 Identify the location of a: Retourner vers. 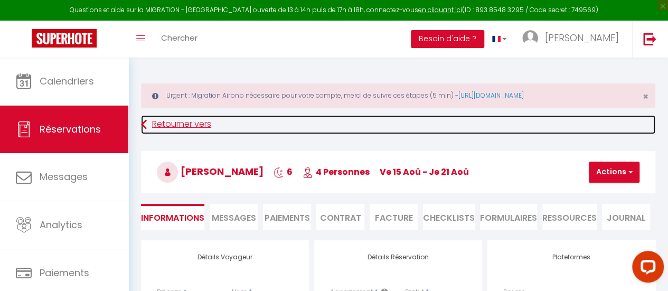
(398, 125).